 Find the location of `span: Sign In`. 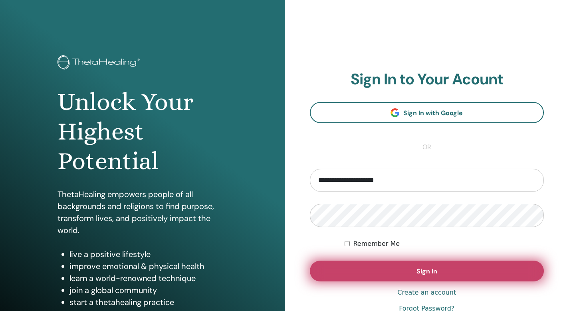

span: Sign In is located at coordinates (427, 271).